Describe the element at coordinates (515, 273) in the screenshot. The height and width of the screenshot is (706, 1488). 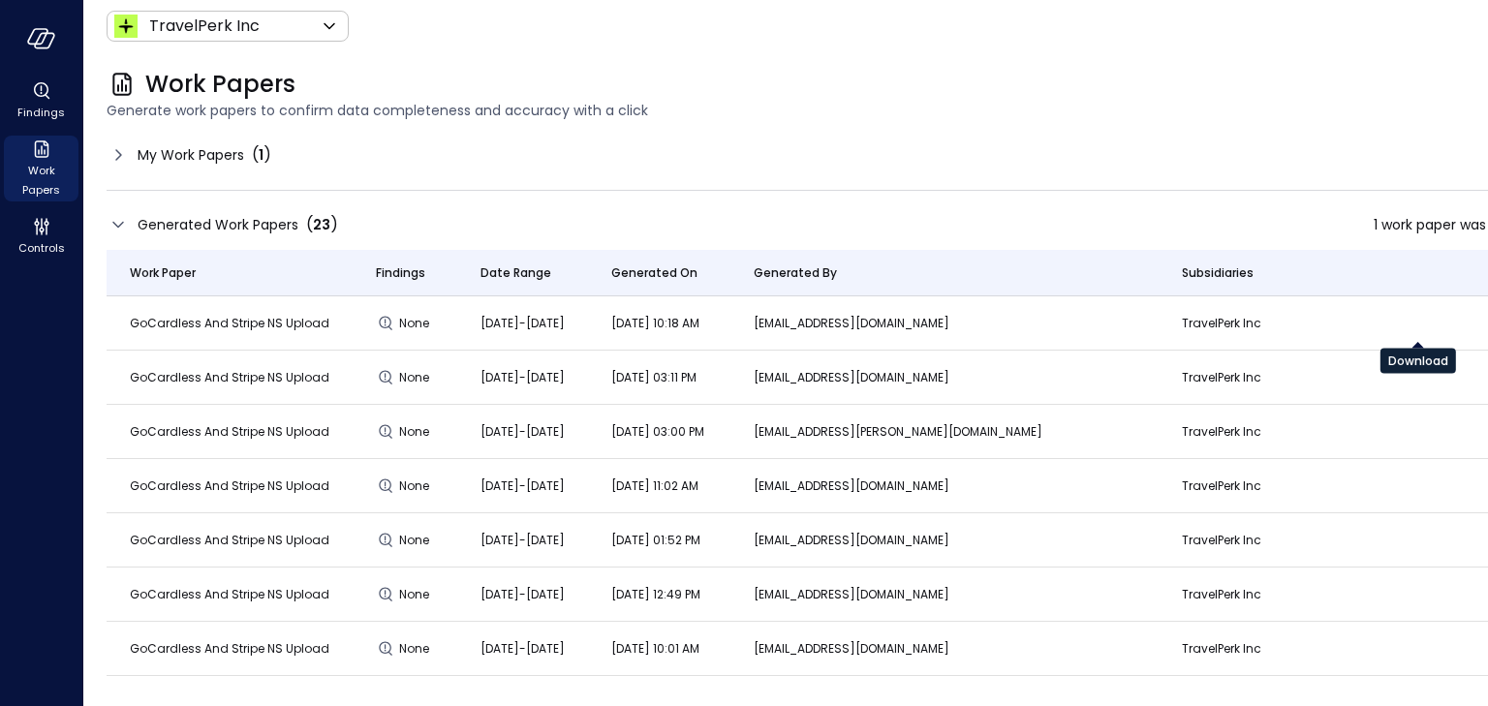
I see `span: Date Range` at that location.